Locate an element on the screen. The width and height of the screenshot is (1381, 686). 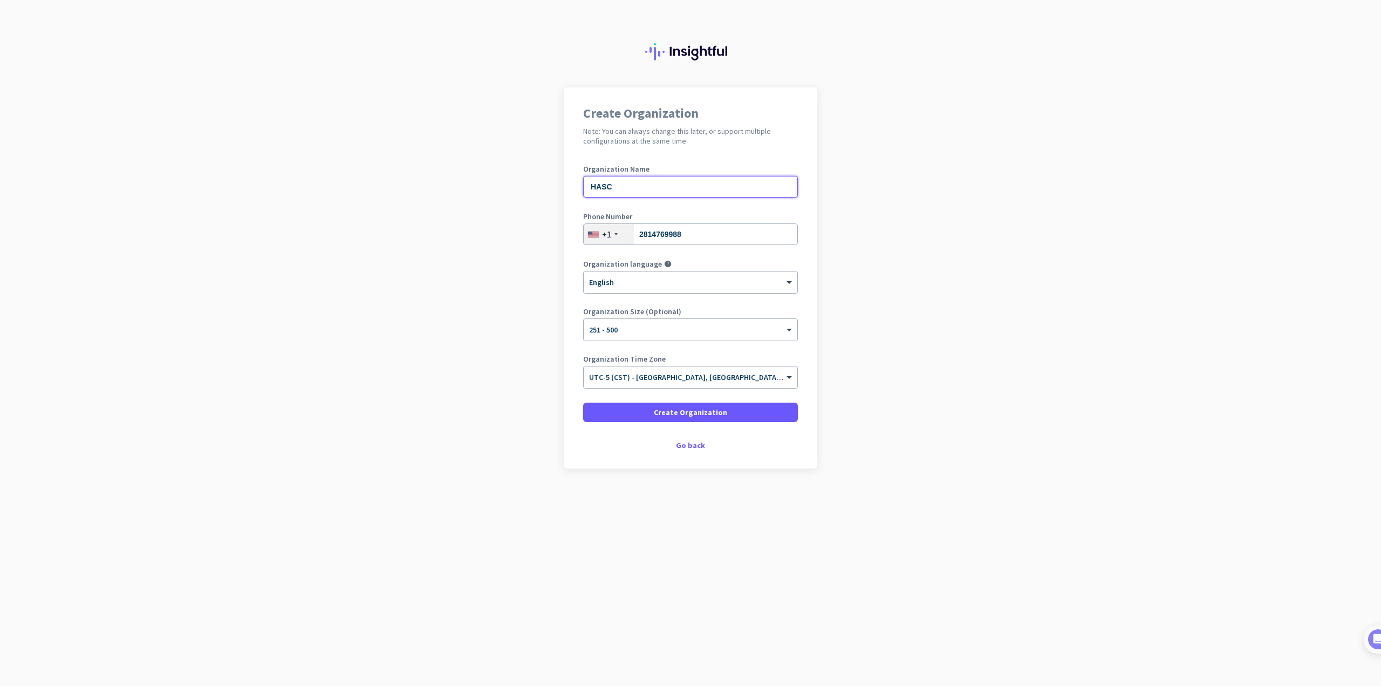
label: Organization Size (Optional) is located at coordinates (690, 311).